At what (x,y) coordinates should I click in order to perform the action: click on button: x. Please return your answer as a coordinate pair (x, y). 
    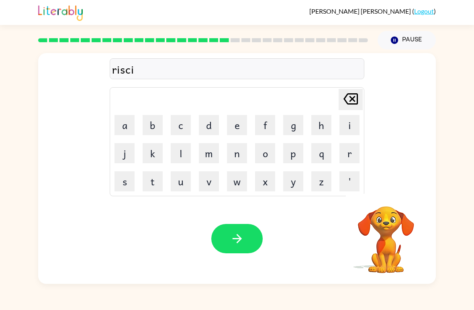
    Looking at the image, I should click on (265, 181).